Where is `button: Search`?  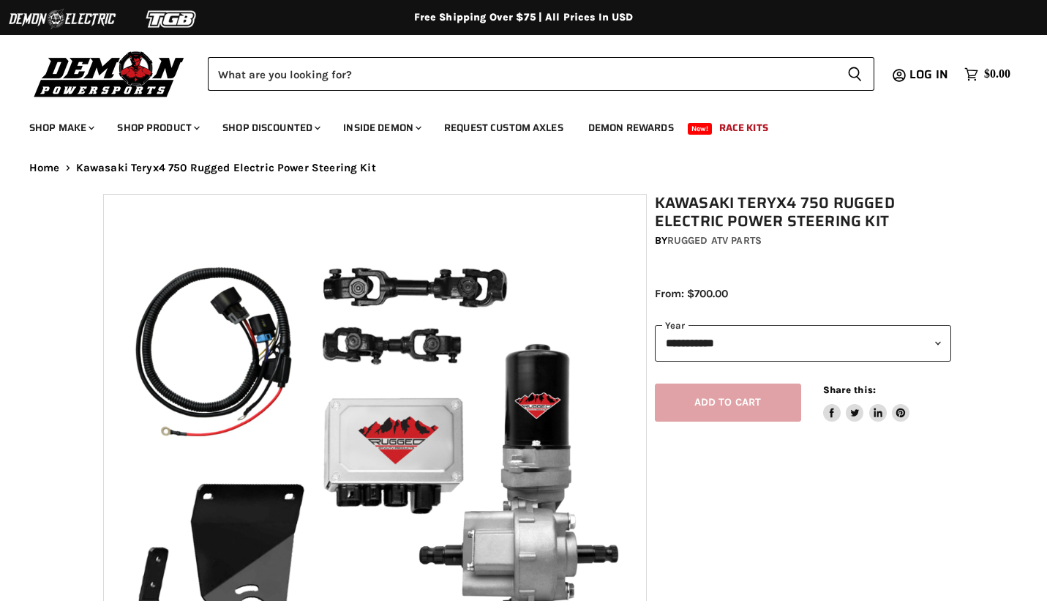 button: Search is located at coordinates (855, 74).